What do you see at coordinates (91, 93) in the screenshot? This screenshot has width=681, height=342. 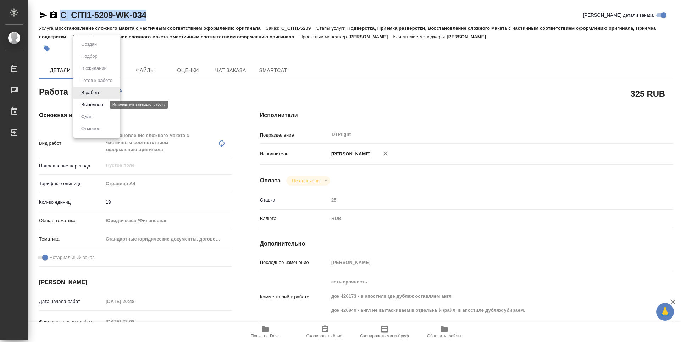 I see `button: В работе` at bounding box center [91, 93].